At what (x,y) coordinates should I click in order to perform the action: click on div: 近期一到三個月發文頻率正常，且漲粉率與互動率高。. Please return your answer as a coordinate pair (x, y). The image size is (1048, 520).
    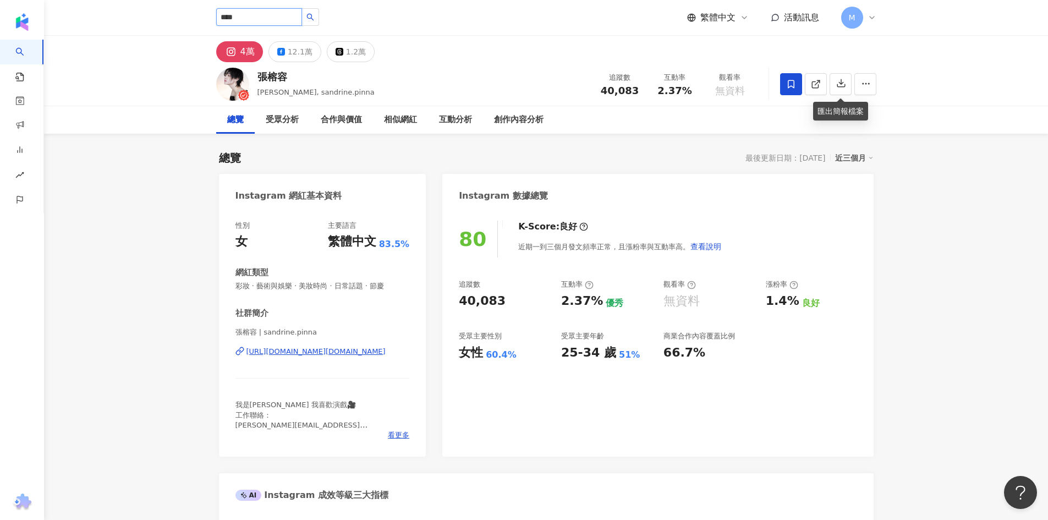
    Looking at the image, I should click on (620, 246).